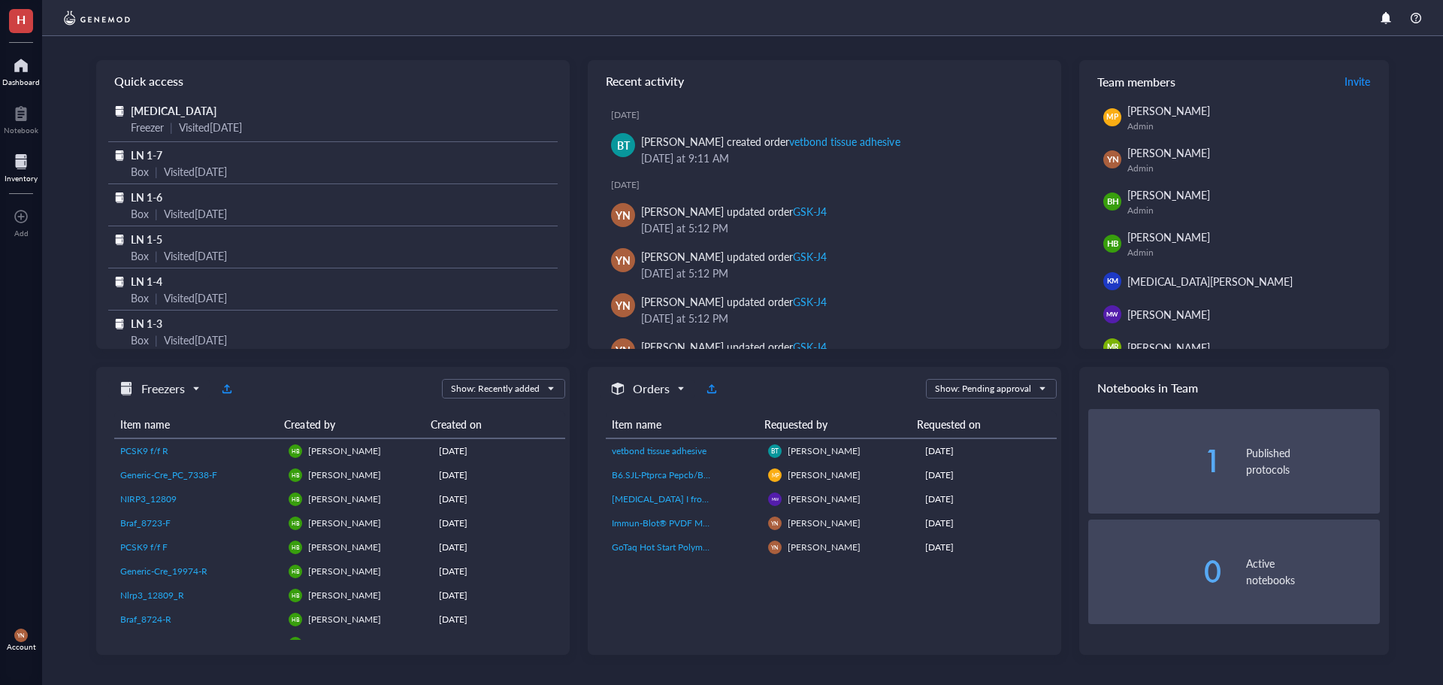 This screenshot has width=1443, height=685. Describe the element at coordinates (144, 450) in the screenshot. I see `span: PCSK9 f/f R` at that location.